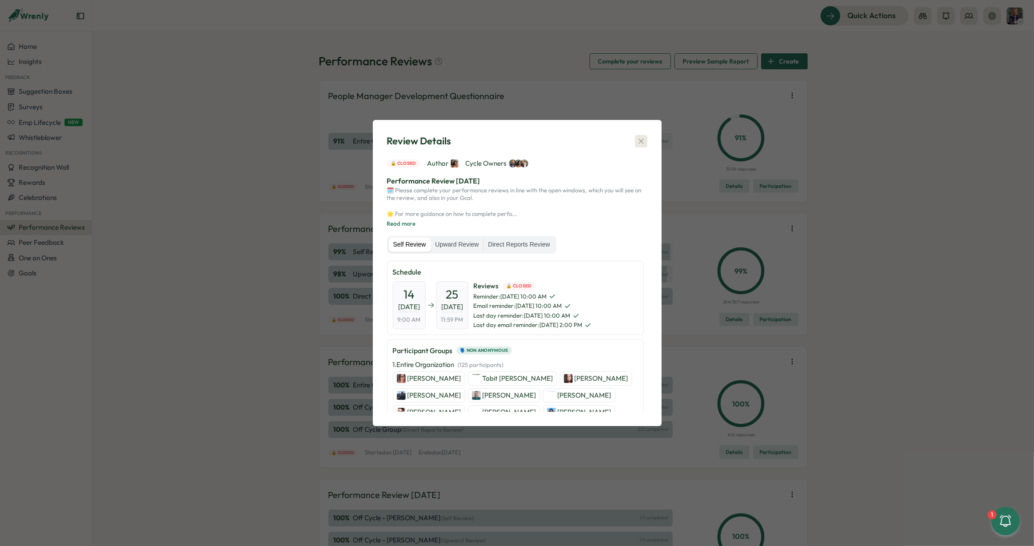  I want to click on label: Upward Review, so click(457, 245).